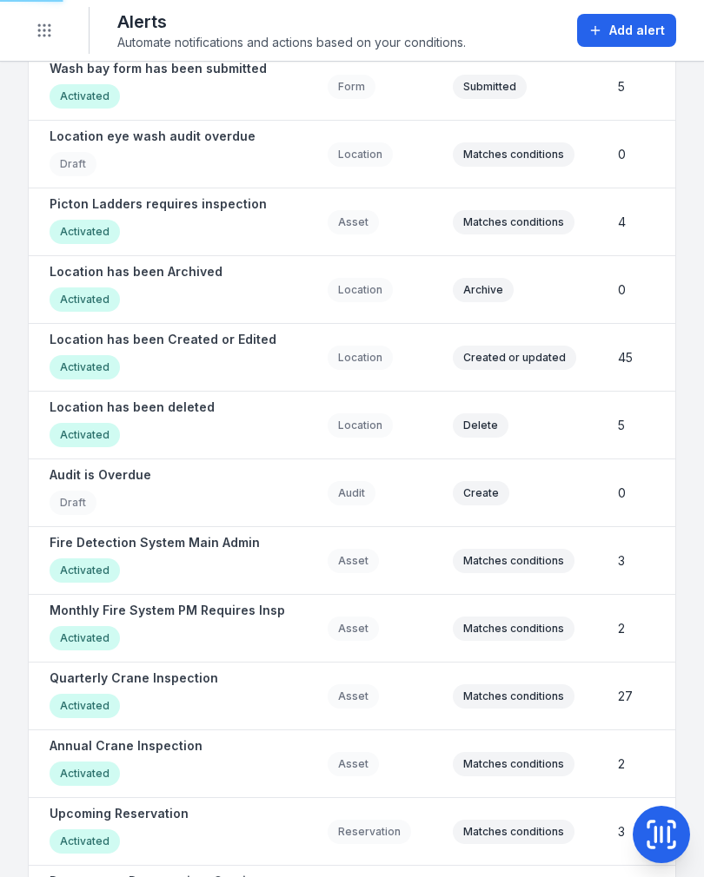 The image size is (704, 877). What do you see at coordinates (152, 154) in the screenshot?
I see `a: Location eye wash audit overdueDraft` at bounding box center [152, 154].